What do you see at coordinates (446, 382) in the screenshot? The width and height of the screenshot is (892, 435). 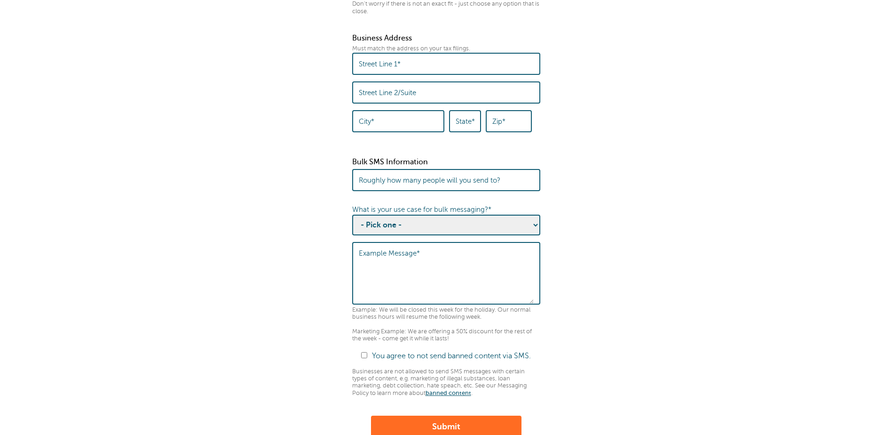 I see `p: Businesses are not allowed to send SMS messages with certain types of content, e.g. marketing of ...` at bounding box center [446, 382].